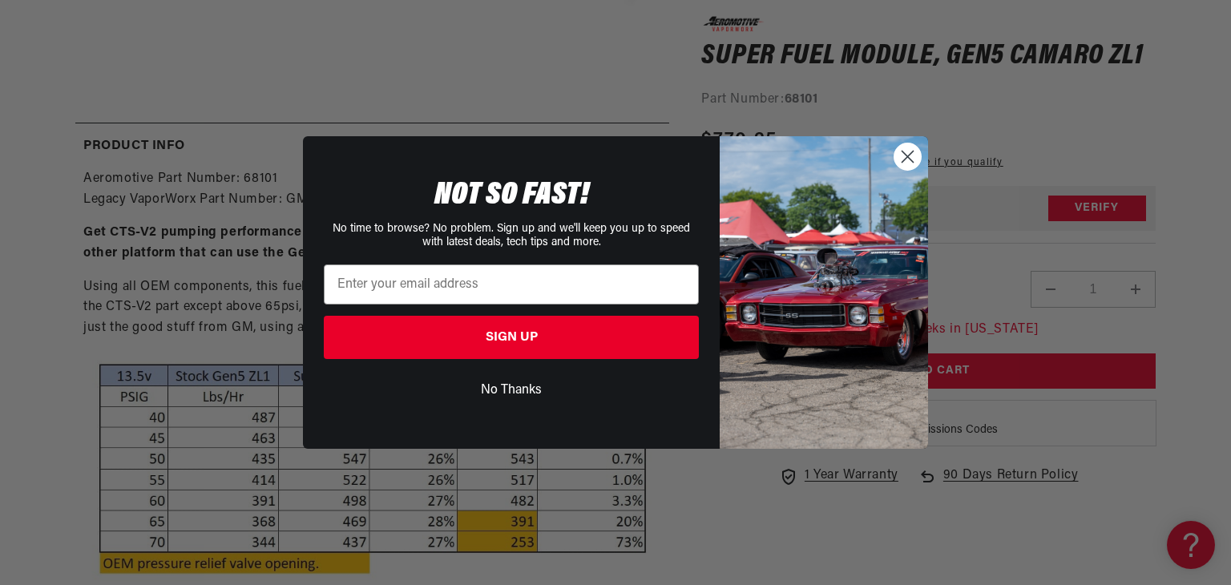 The height and width of the screenshot is (585, 1231). What do you see at coordinates (824, 292) in the screenshot?
I see `img: 85cdd541-2605-488b-b08c-a5ee7b438a35.jpeg` at bounding box center [824, 292].